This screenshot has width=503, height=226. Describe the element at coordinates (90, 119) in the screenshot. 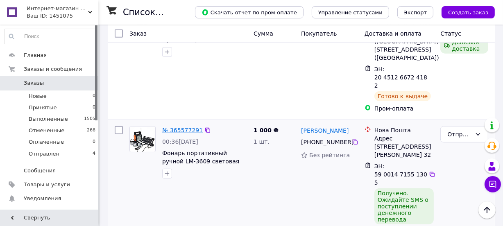

I see `span: 1505` at that location.